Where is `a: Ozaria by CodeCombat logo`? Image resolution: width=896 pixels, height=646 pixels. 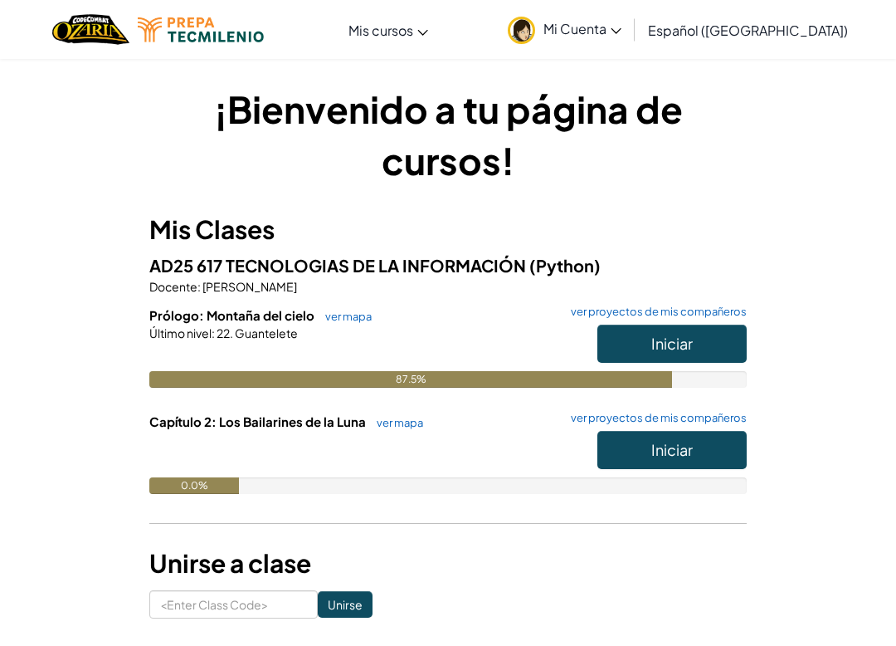
a: Ozaria by CodeCombat logo is located at coordinates (90, 29).